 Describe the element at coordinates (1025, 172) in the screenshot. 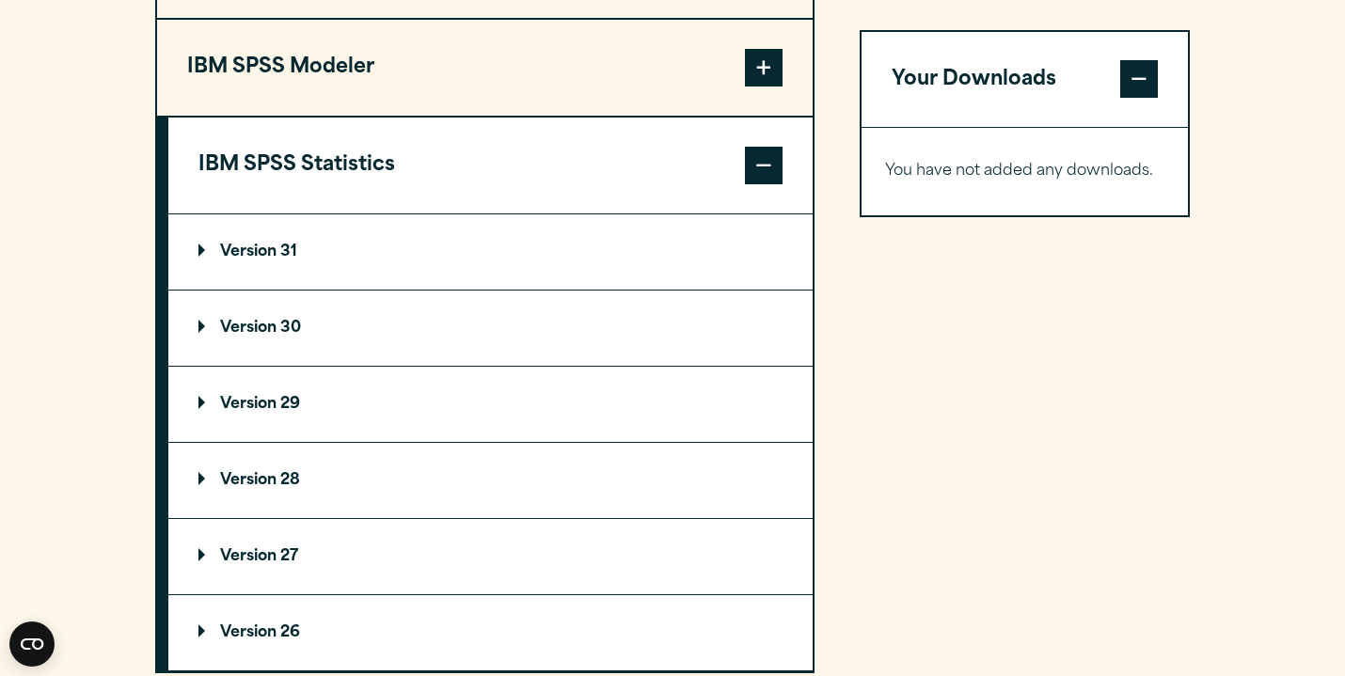

I see `div: Your Downloads` at that location.